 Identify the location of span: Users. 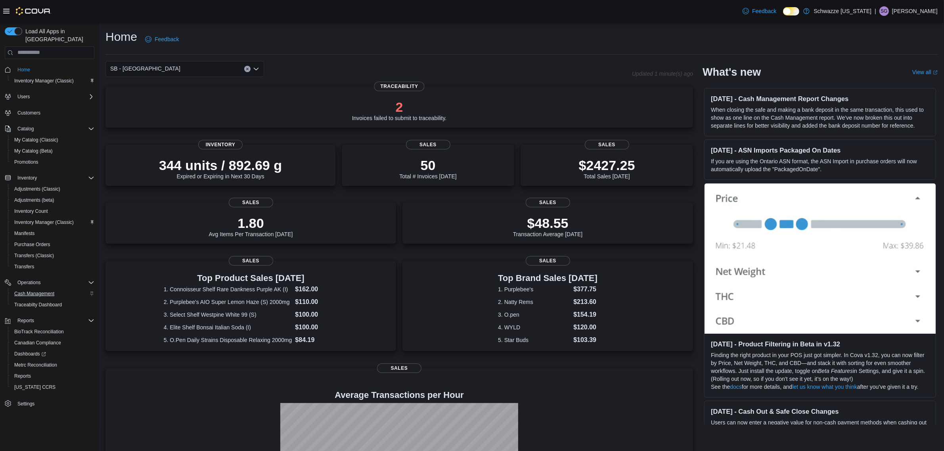
(54, 97).